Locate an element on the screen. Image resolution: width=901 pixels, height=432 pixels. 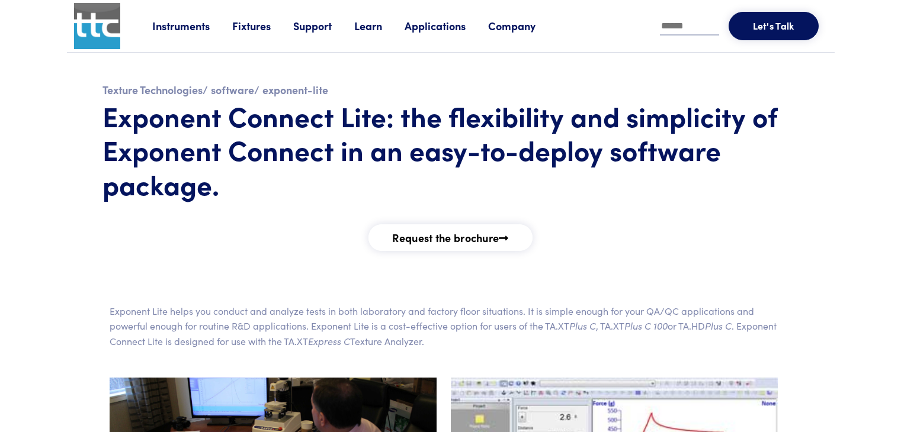
a: software is located at coordinates (232, 89).